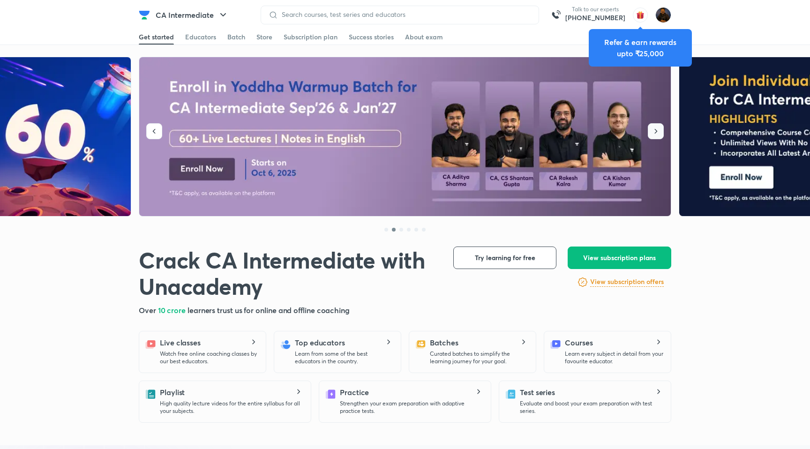 The height and width of the screenshot is (449, 810). I want to click on a: About exam, so click(424, 37).